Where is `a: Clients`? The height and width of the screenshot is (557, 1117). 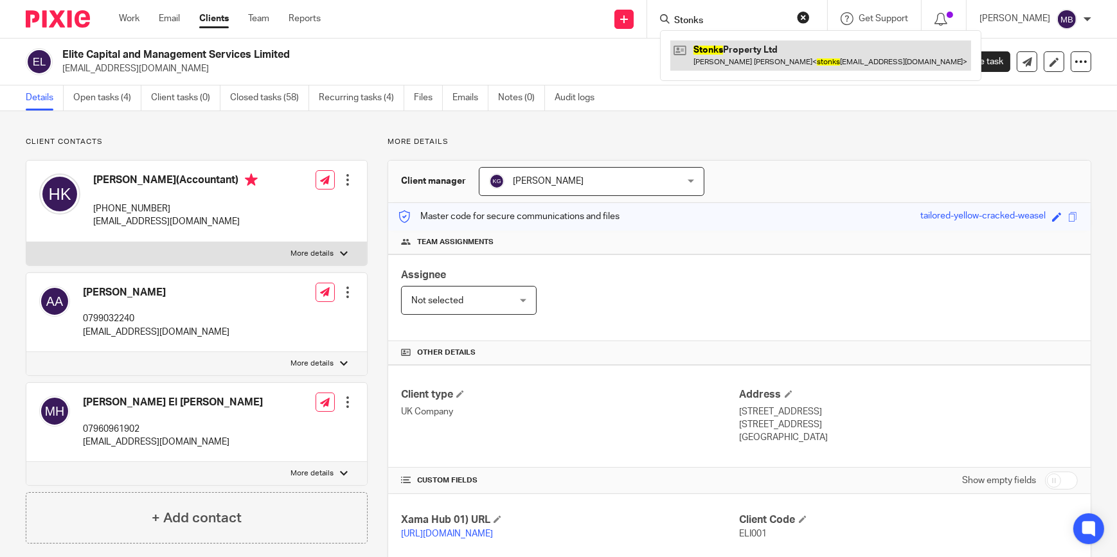 a: Clients is located at coordinates (214, 19).